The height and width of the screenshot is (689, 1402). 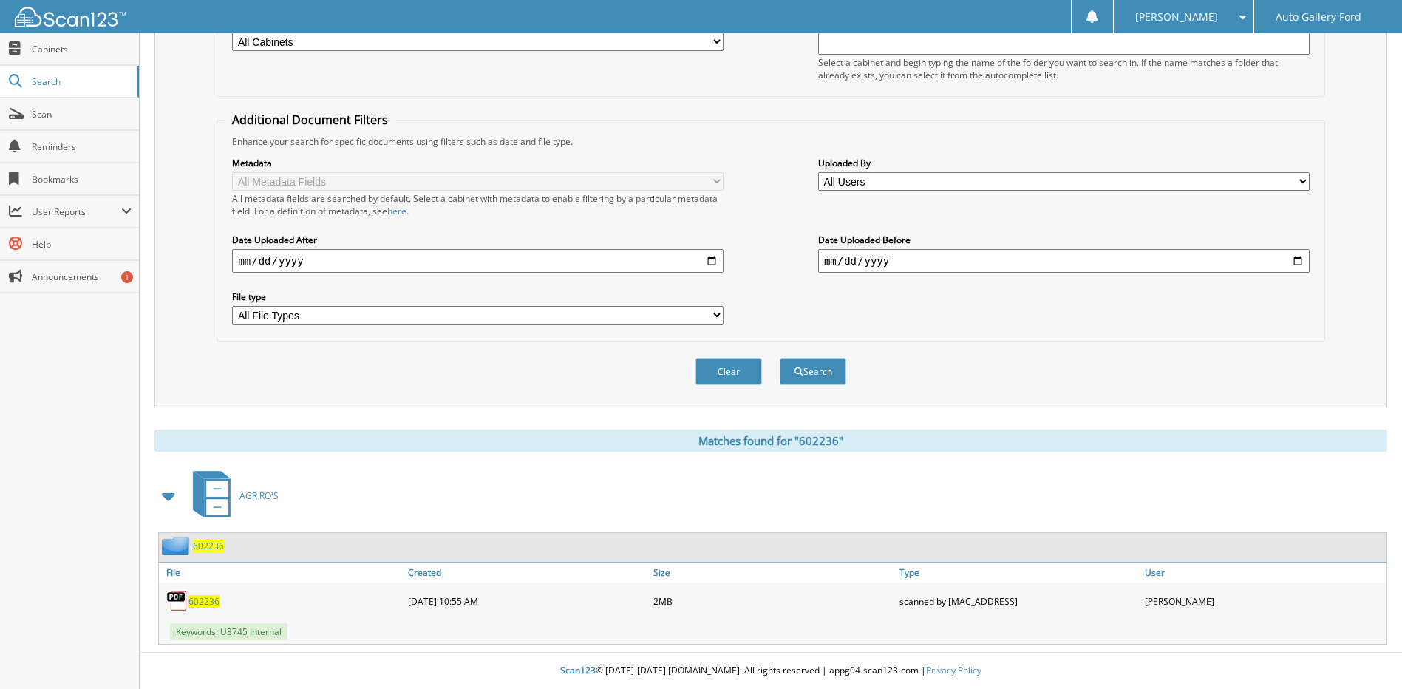 I want to click on div: Select a cabinet and begin typing the name of the folder you want to search in. If the name match..., so click(x=1064, y=69).